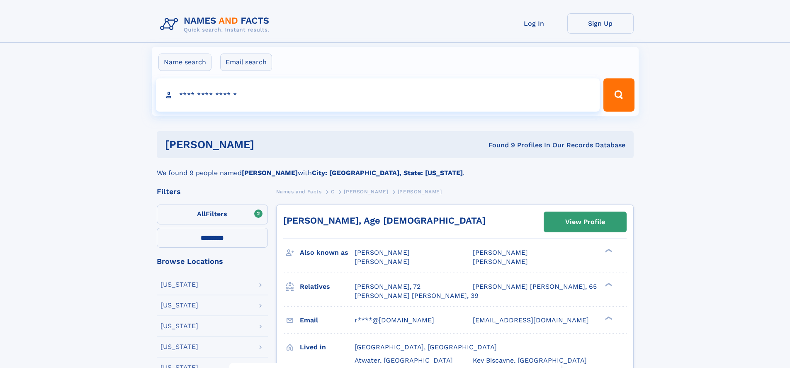 This screenshot has height=368, width=790. Describe the element at coordinates (585, 222) in the screenshot. I see `a: View Profile` at that location.